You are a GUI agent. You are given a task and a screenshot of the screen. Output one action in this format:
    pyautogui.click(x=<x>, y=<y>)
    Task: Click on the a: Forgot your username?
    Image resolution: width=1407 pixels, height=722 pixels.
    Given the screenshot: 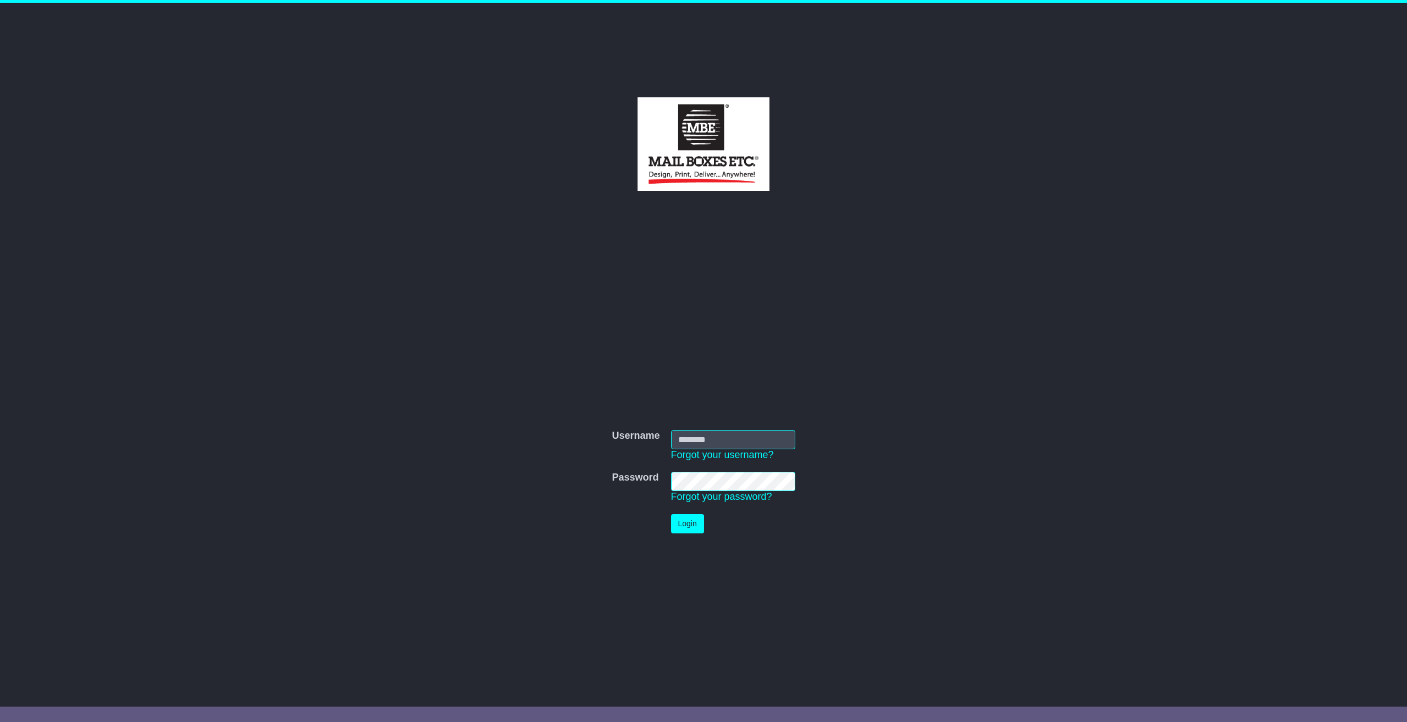 What is the action you would take?
    pyautogui.click(x=722, y=455)
    